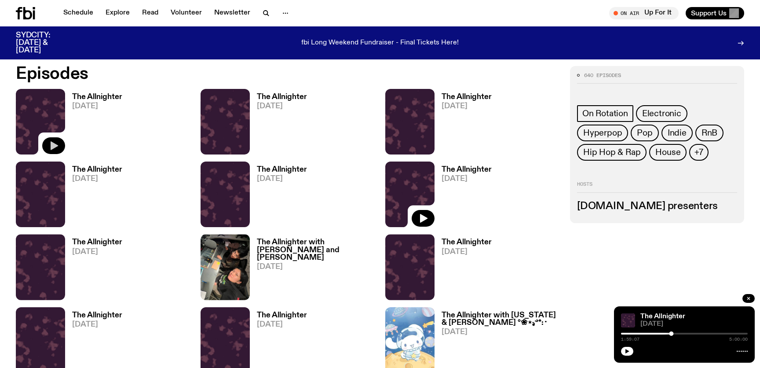 The height and width of the screenshot is (368, 760). Describe the element at coordinates (631, 339) in the screenshot. I see `span: 1:59:07` at that location.